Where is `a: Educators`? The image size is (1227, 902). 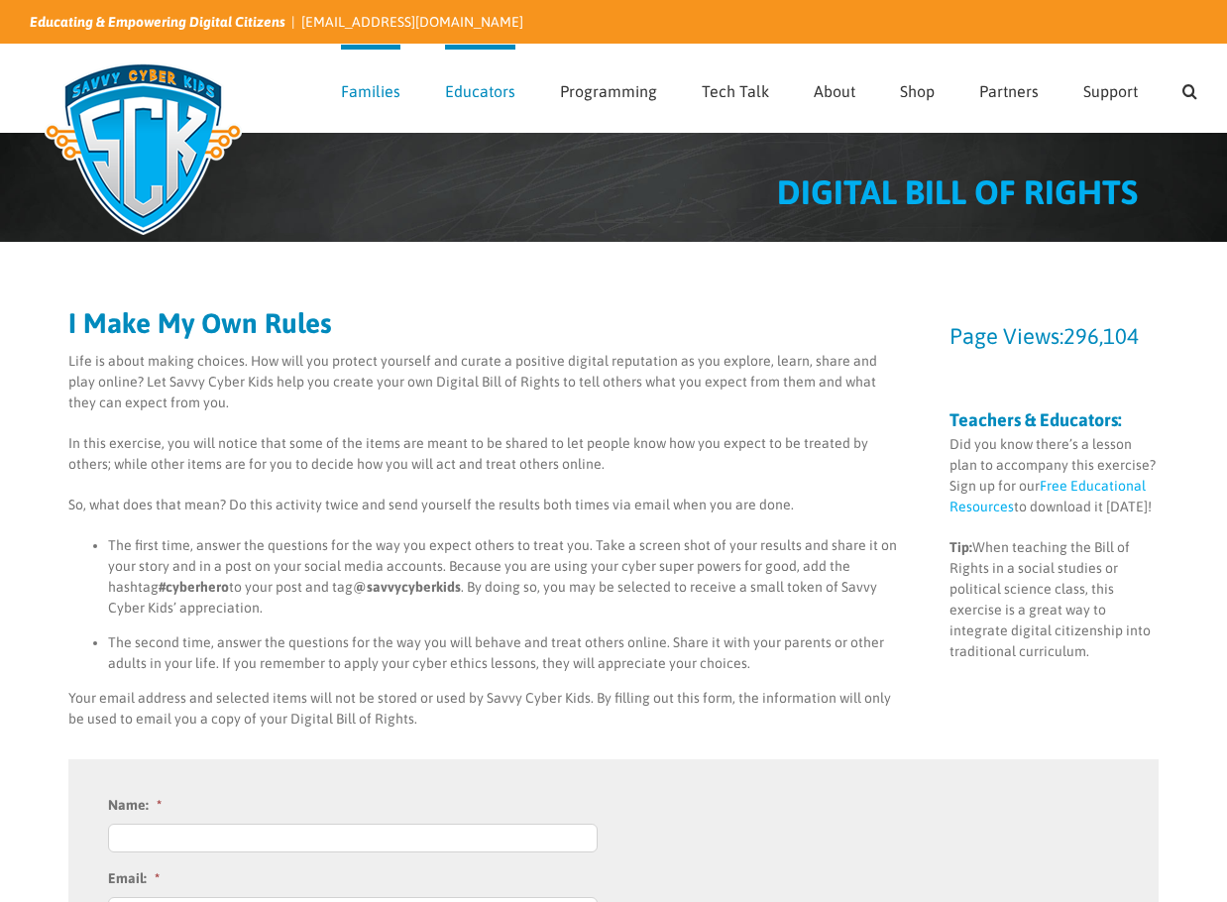 a: Educators is located at coordinates (480, 88).